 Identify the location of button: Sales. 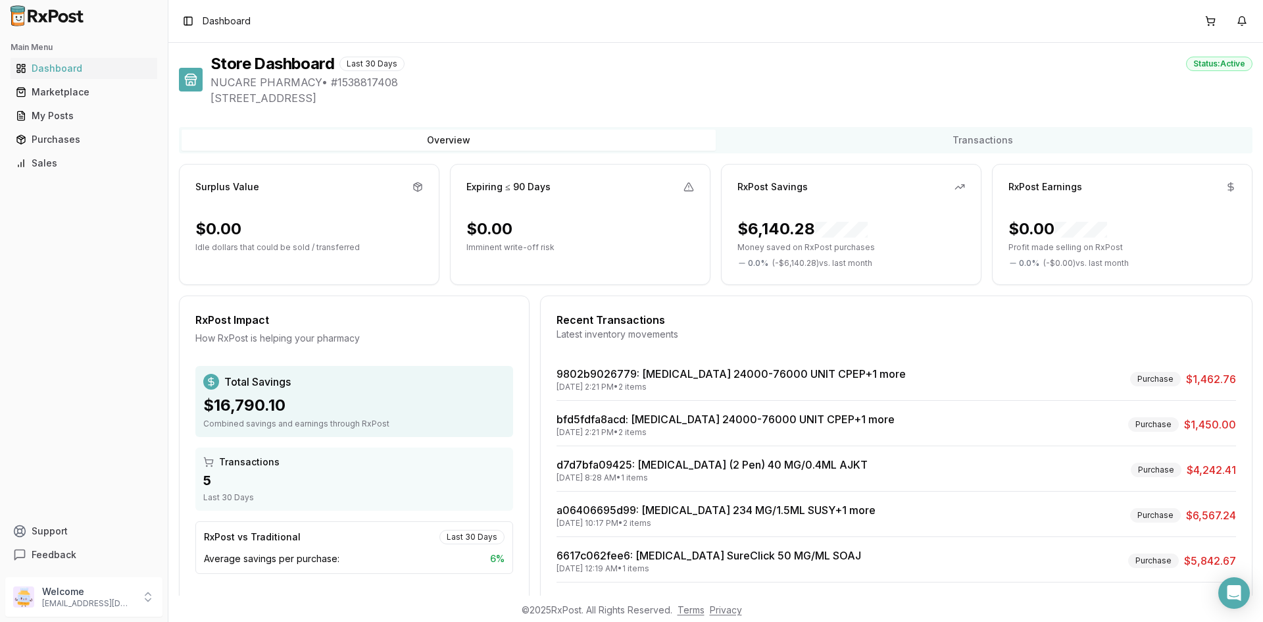
(84, 163).